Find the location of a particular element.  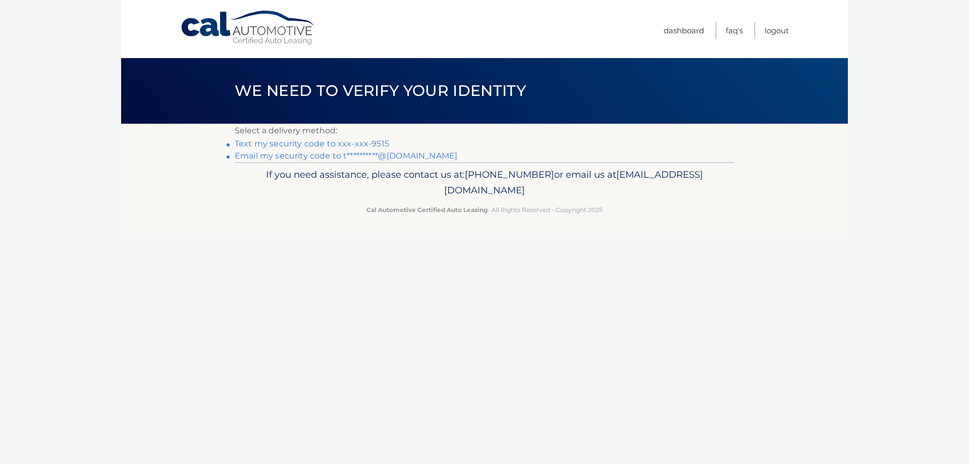

p: - All Rights Reserved - Copyright 2025 is located at coordinates (485, 209).